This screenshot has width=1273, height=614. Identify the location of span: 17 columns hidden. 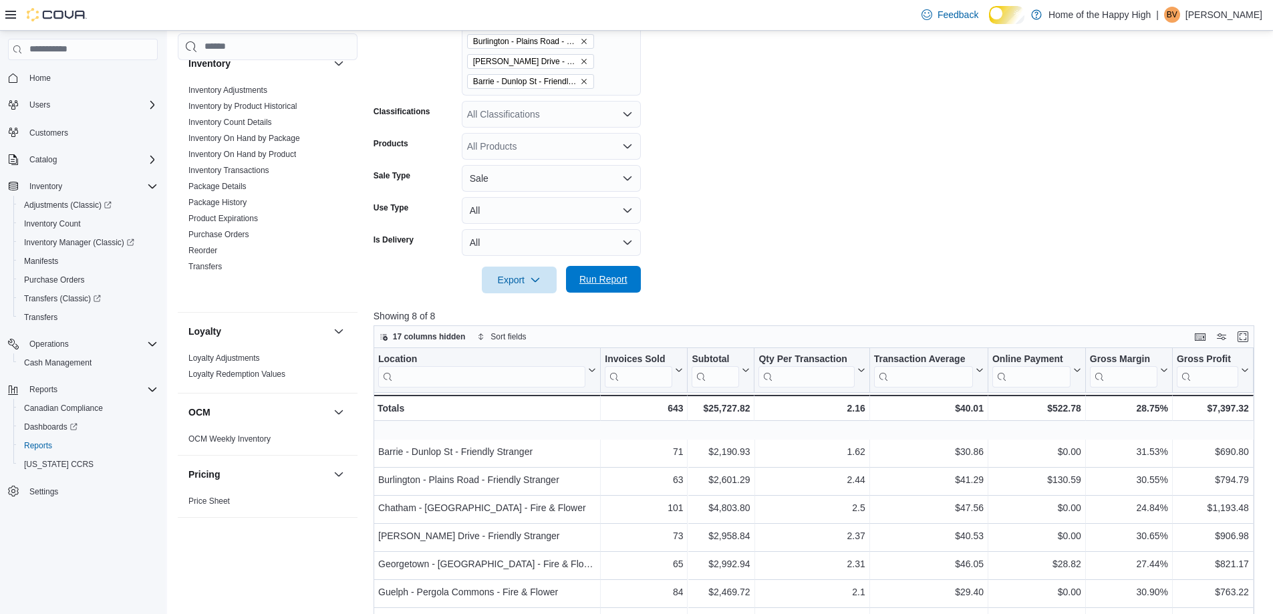
(429, 337).